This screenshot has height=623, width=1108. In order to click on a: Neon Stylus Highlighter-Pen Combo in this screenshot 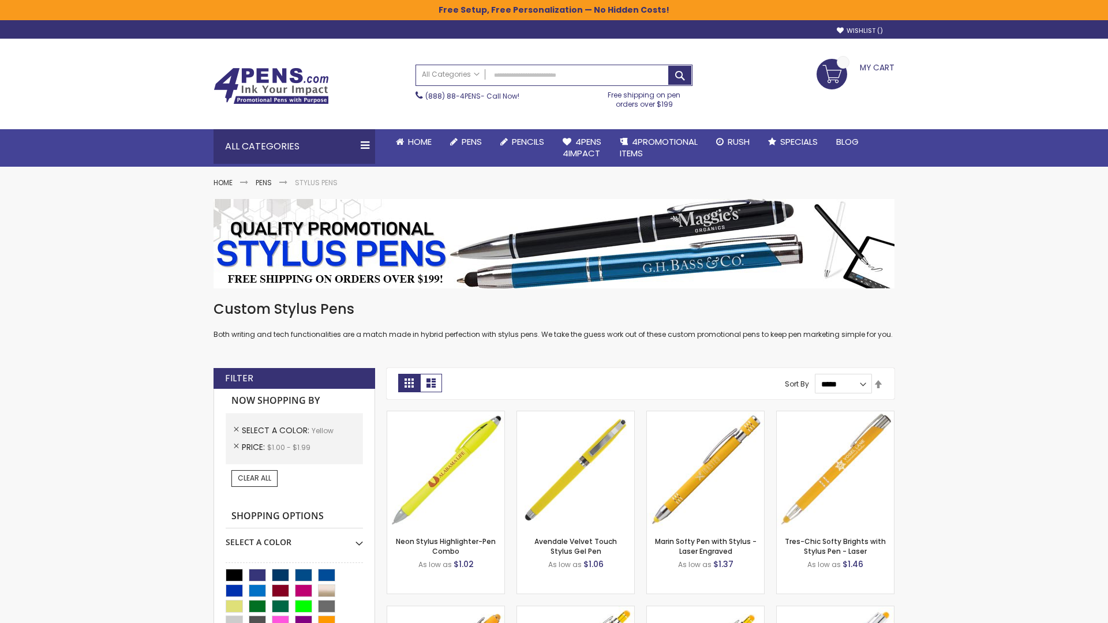, I will do `click(445, 546)`.